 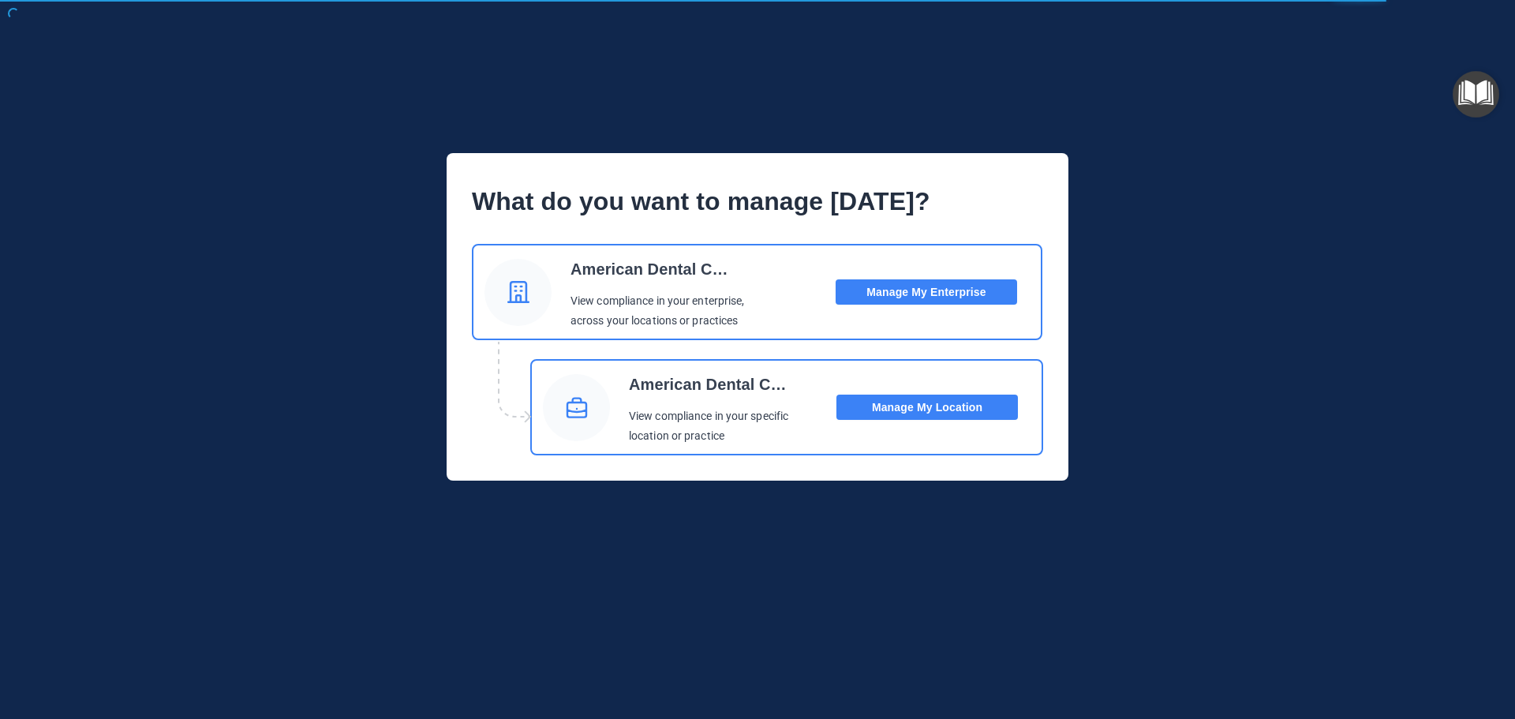 I want to click on p: View compliance in your specific, so click(x=710, y=417).